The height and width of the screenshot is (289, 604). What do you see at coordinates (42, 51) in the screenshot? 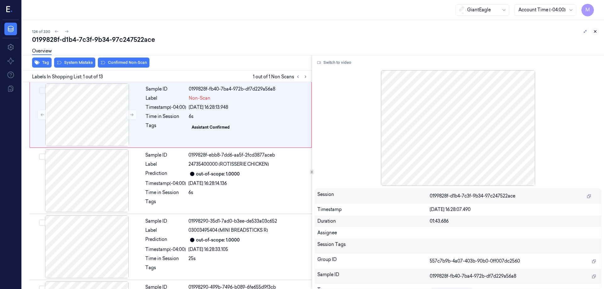
I see `a: Overview` at bounding box center [42, 51].